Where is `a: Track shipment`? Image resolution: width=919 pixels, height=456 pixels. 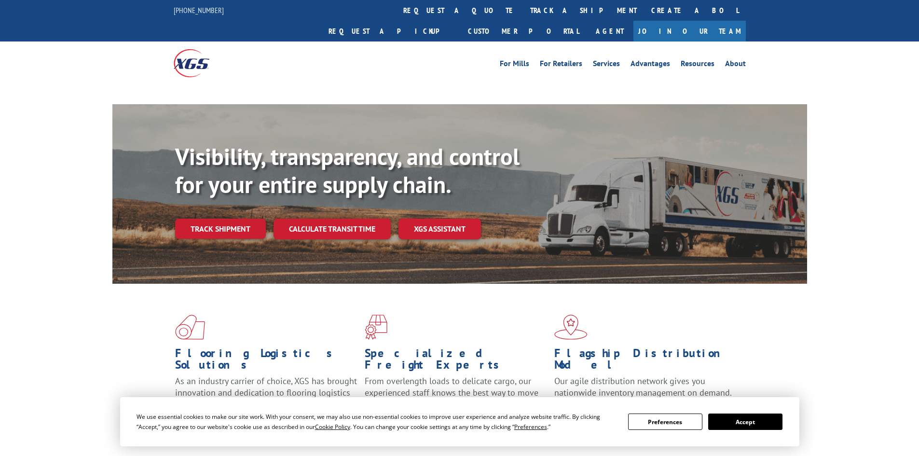
a: Track shipment is located at coordinates (220, 229).